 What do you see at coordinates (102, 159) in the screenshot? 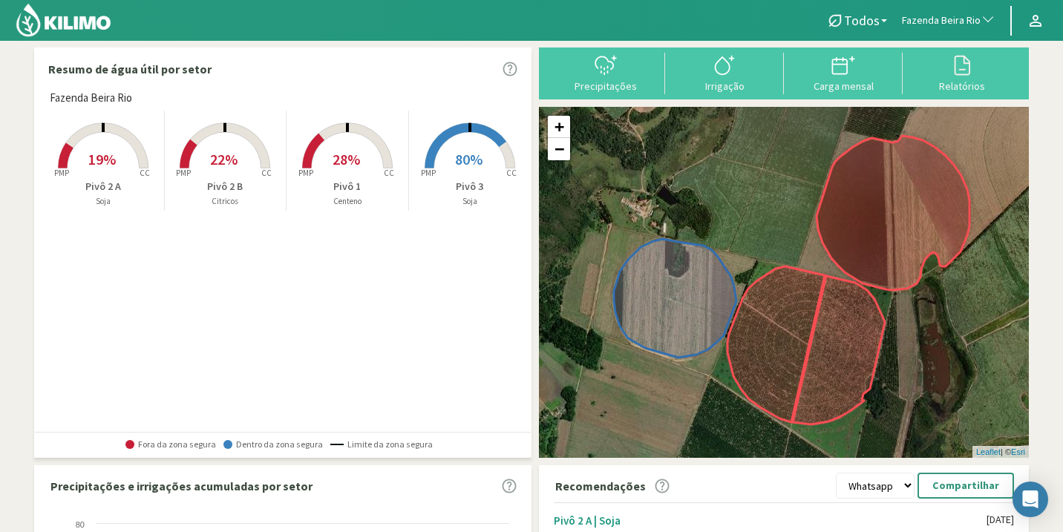
I see `span: 19%` at bounding box center [102, 159].